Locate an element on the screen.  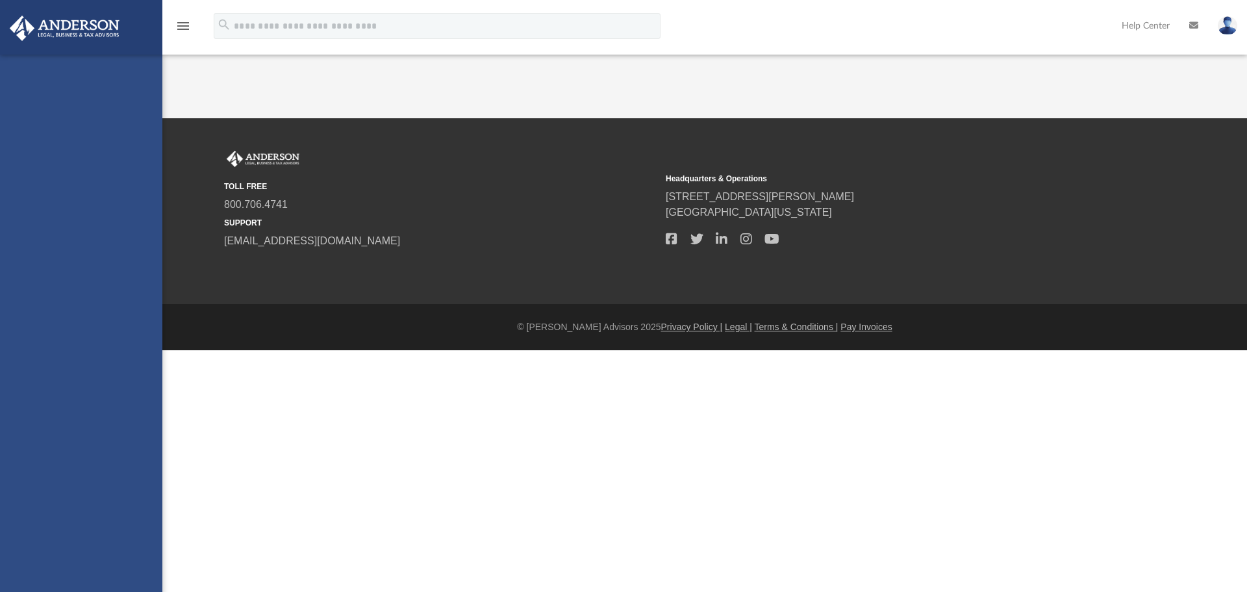
i: menu is located at coordinates (183, 26).